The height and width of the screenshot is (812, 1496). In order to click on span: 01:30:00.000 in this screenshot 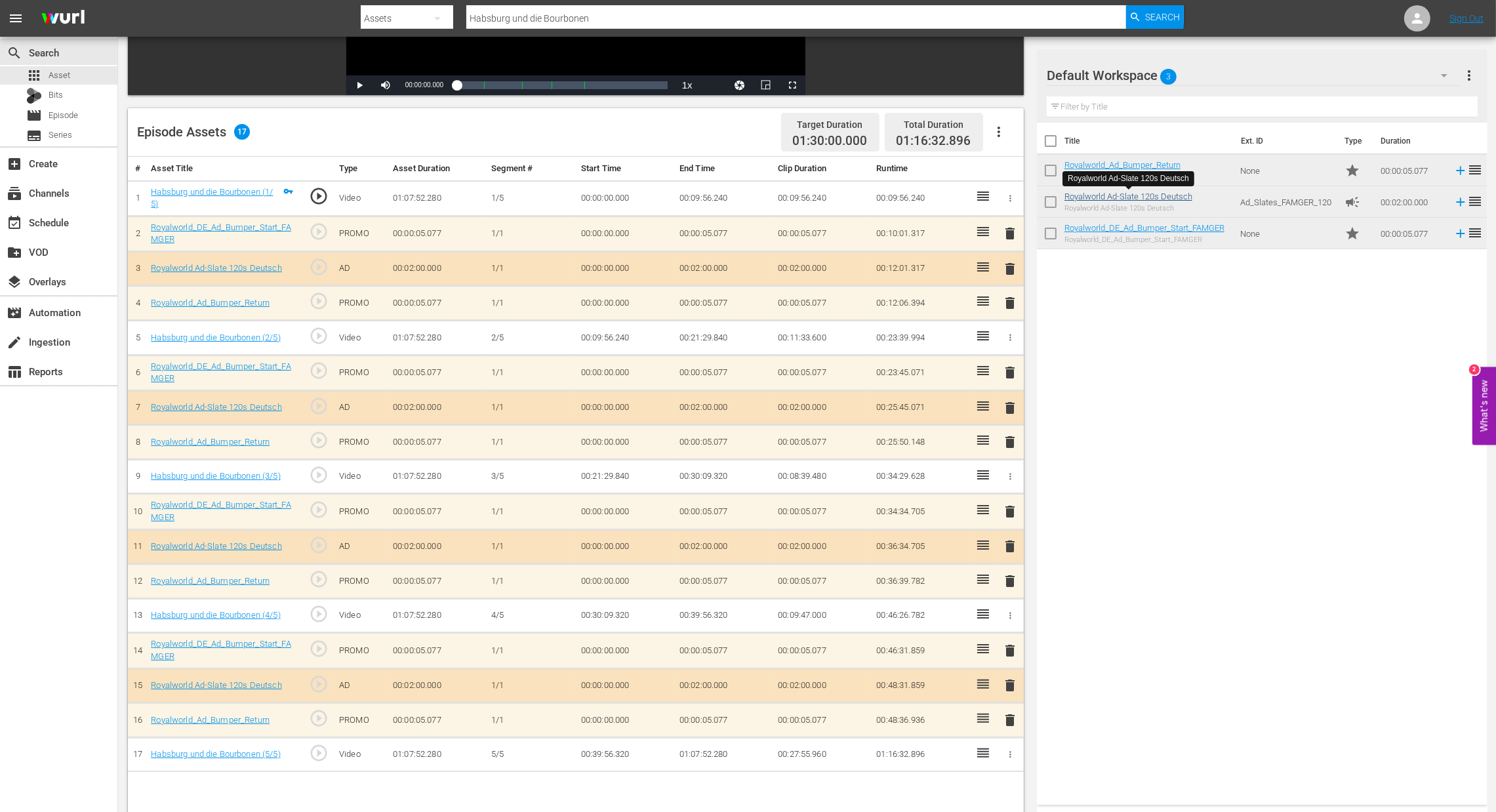, I will do `click(831, 141)`.